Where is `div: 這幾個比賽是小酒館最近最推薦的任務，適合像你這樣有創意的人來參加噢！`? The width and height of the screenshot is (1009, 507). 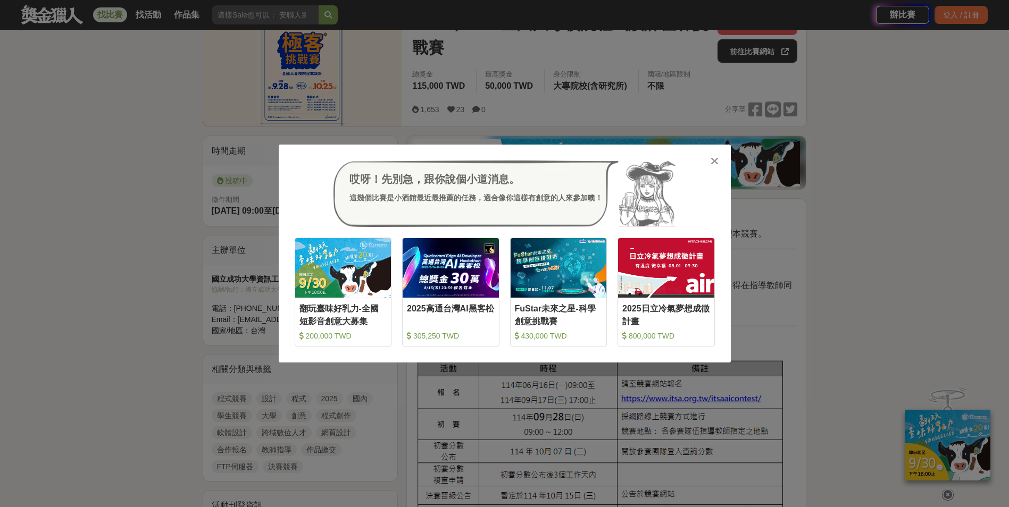
div: 這幾個比賽是小酒館最近最推薦的任務，適合像你這樣有創意的人來參加噢！ is located at coordinates (476, 198).